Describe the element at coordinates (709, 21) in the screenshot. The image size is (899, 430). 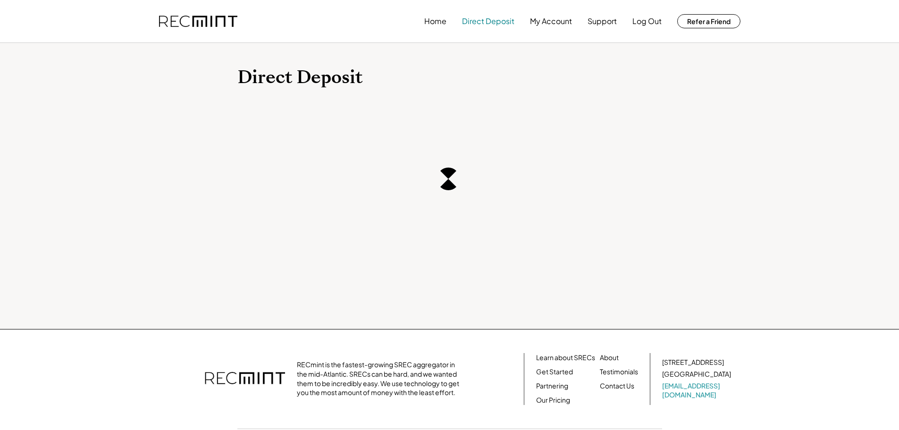
I see `button: Refer a Friend` at that location.